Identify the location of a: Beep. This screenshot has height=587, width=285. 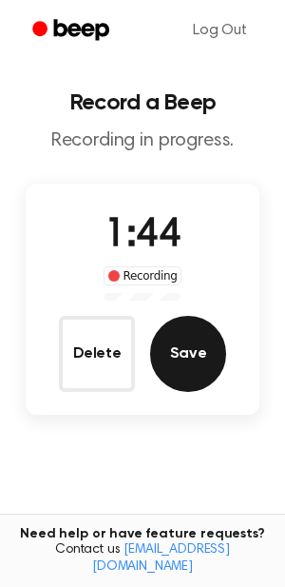
(72, 30).